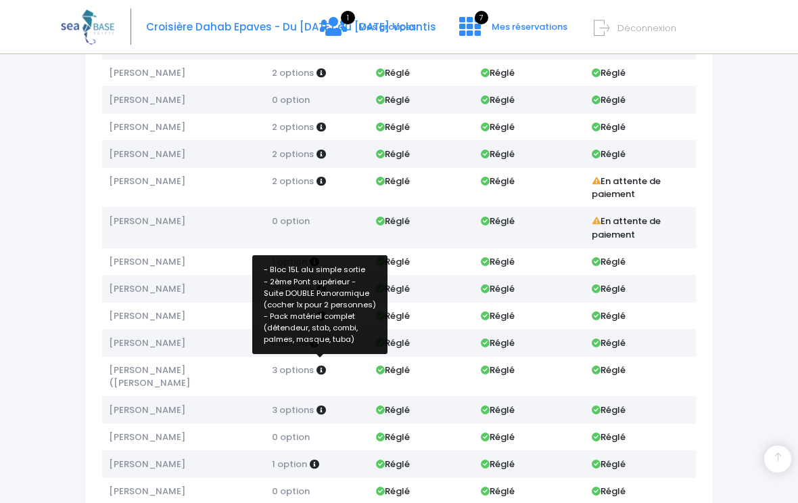 This screenshot has width=798, height=503. I want to click on span: Déconnexion, so click(647, 28).